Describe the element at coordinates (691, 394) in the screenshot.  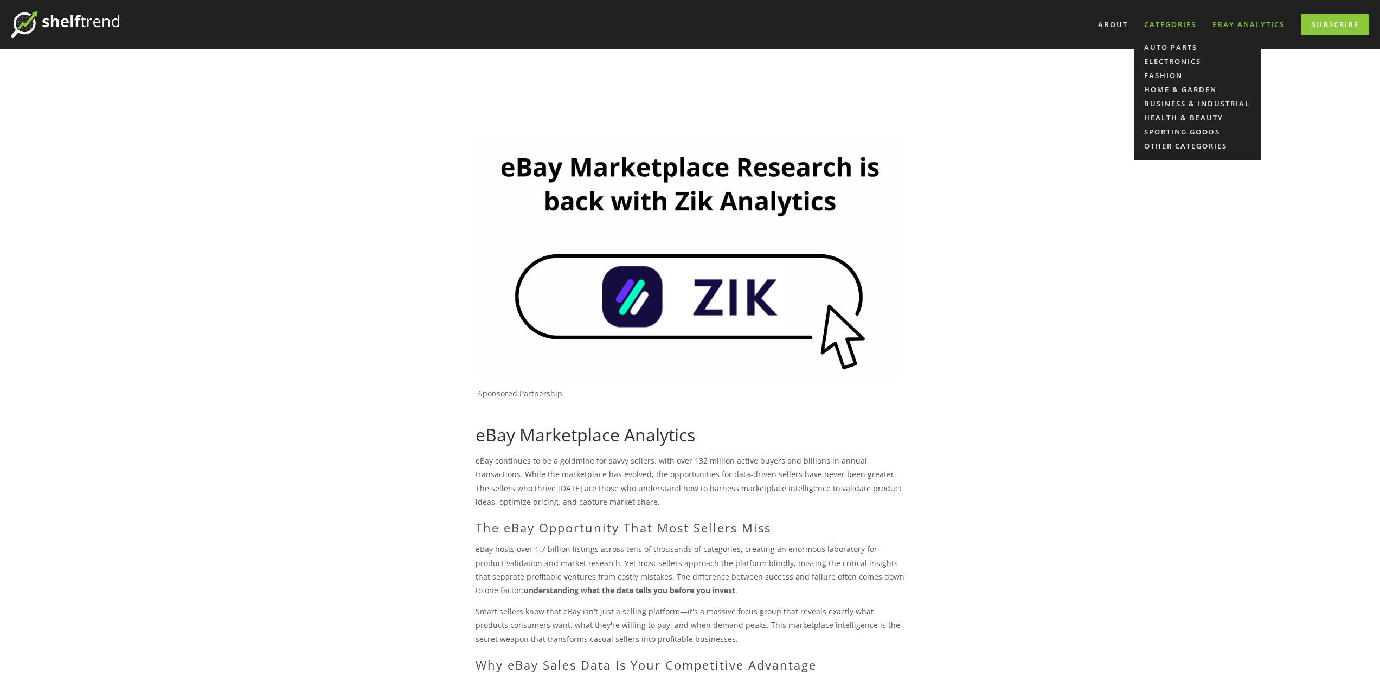
I see `p: Sponsored Partnership` at that location.